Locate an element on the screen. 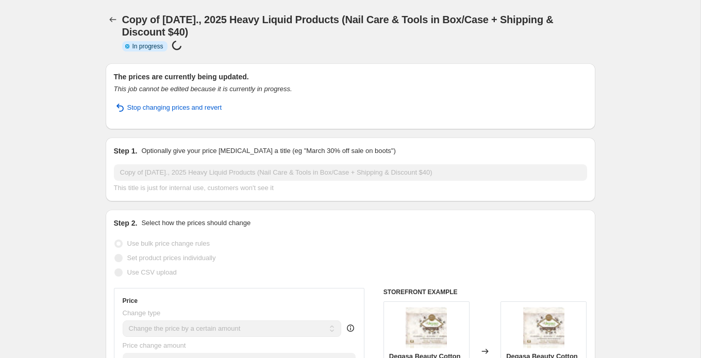  div: help is located at coordinates (350, 328).